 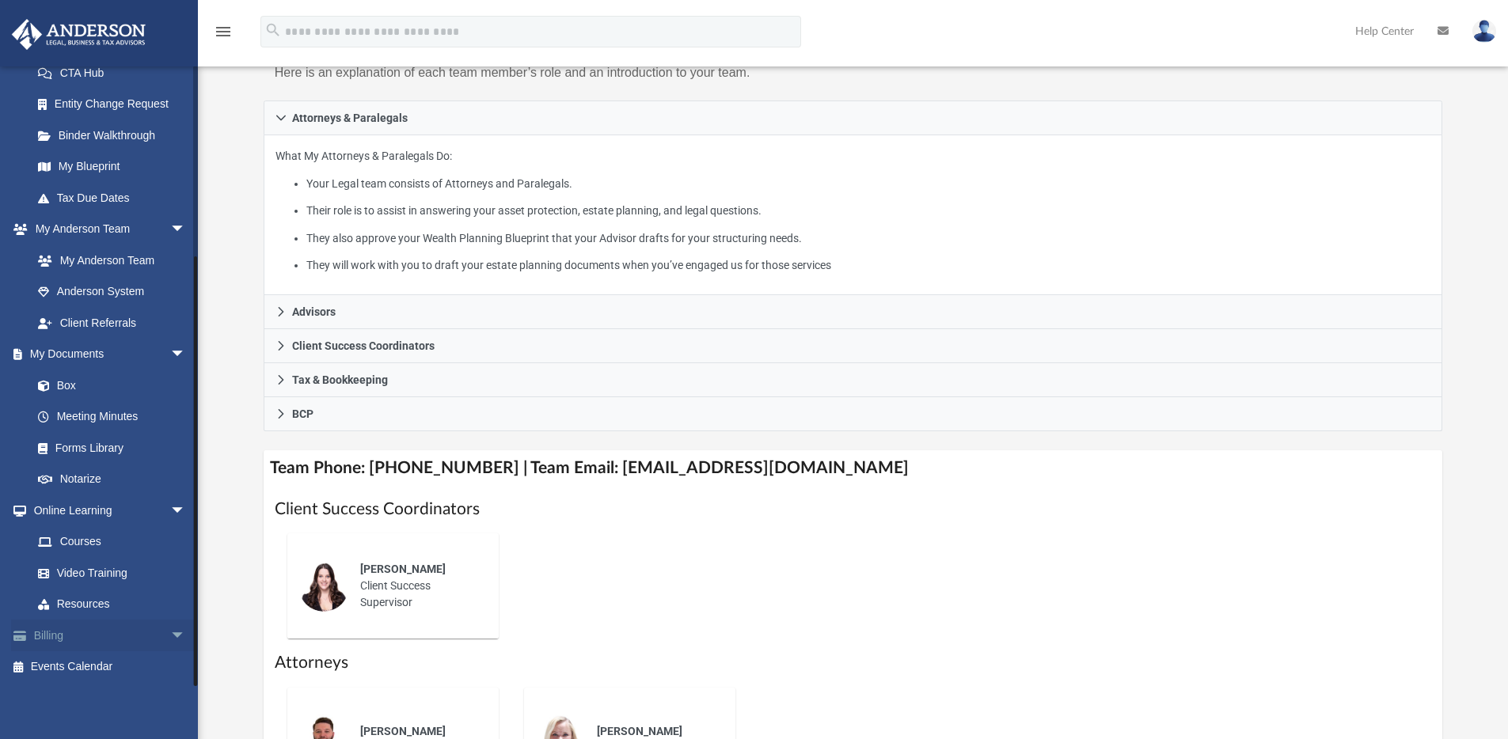 I want to click on img: Anderson Advisors Platinum Portal, so click(x=78, y=34).